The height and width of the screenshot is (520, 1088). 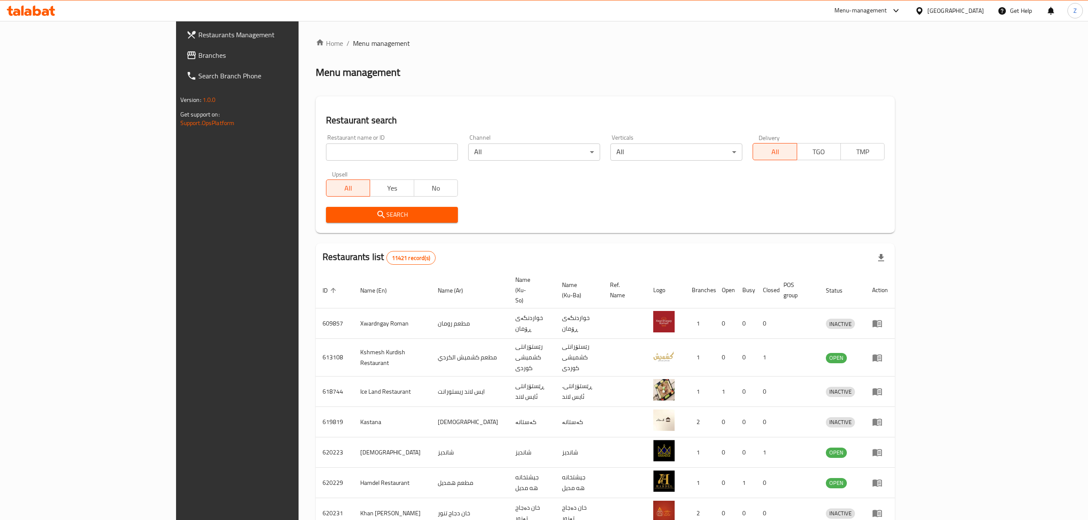 I want to click on span: Restaurants Management, so click(x=275, y=35).